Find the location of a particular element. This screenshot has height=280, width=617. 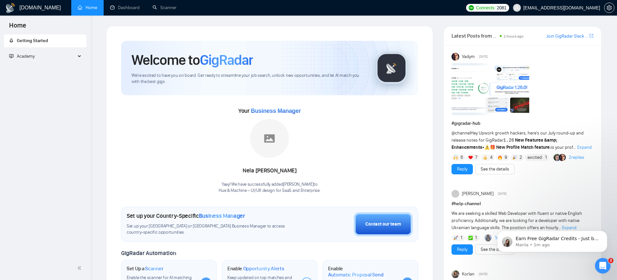

a: 2replies is located at coordinates (577, 157).